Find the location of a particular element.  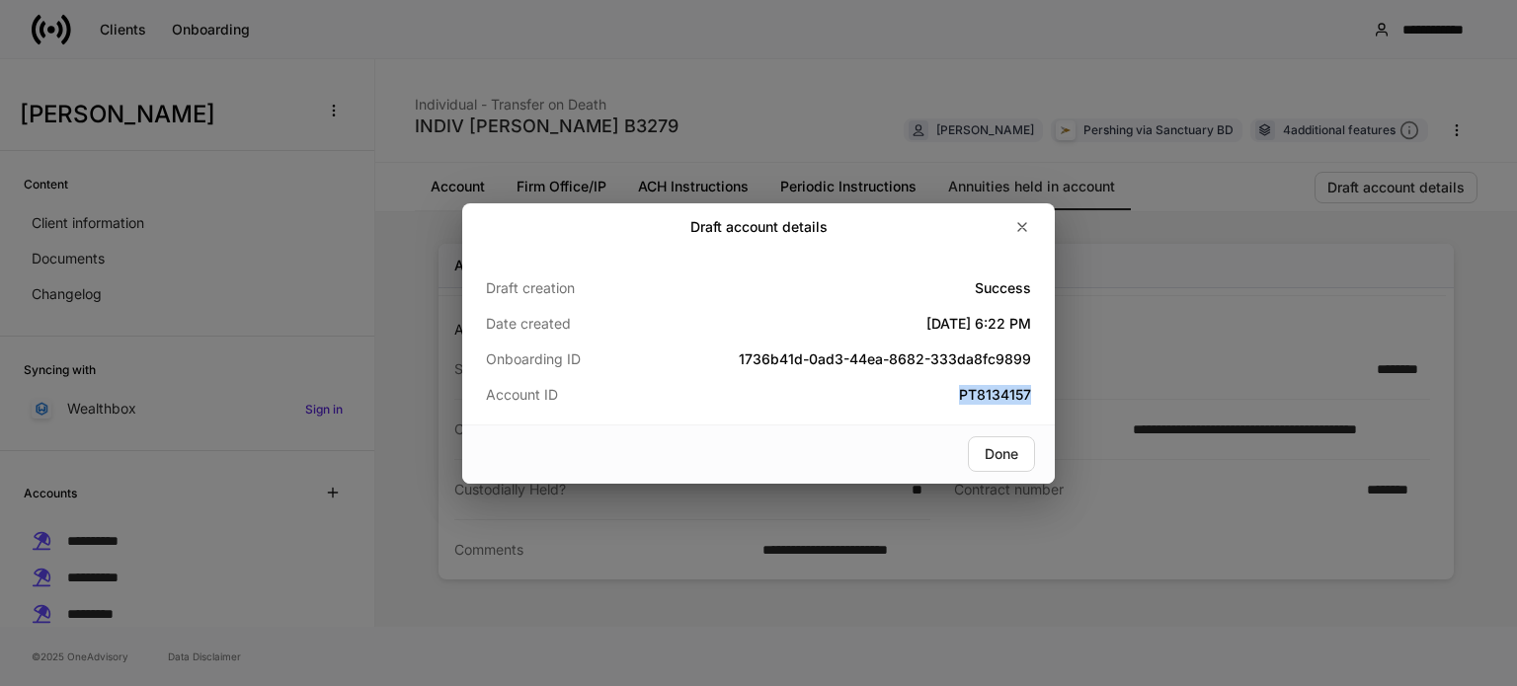

div: Done is located at coordinates (1001, 454).